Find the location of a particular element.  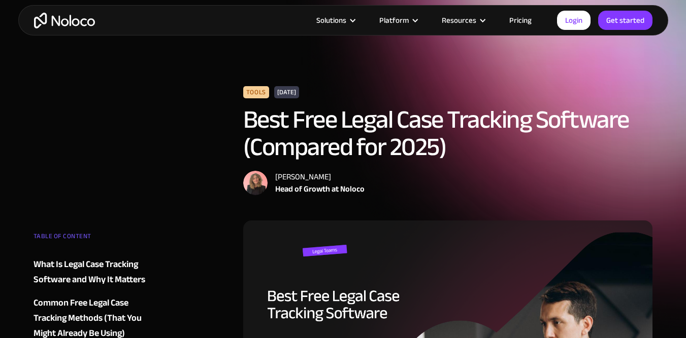

a: Pricing is located at coordinates (520, 20).